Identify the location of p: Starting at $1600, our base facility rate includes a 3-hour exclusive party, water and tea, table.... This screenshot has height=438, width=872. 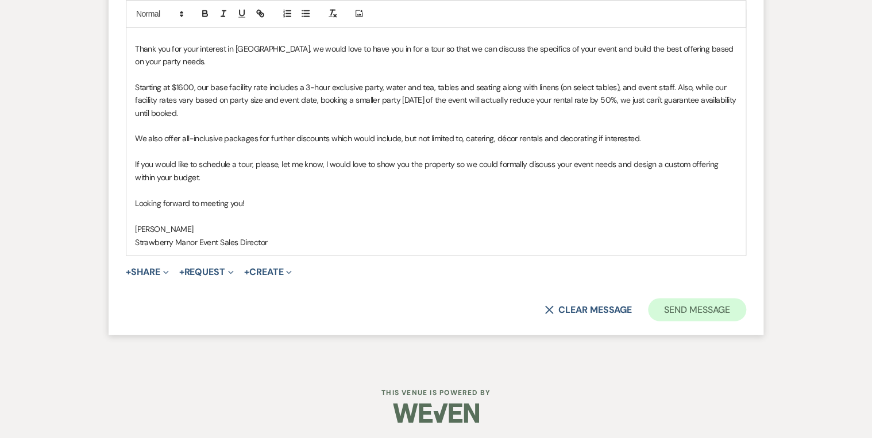
(436, 100).